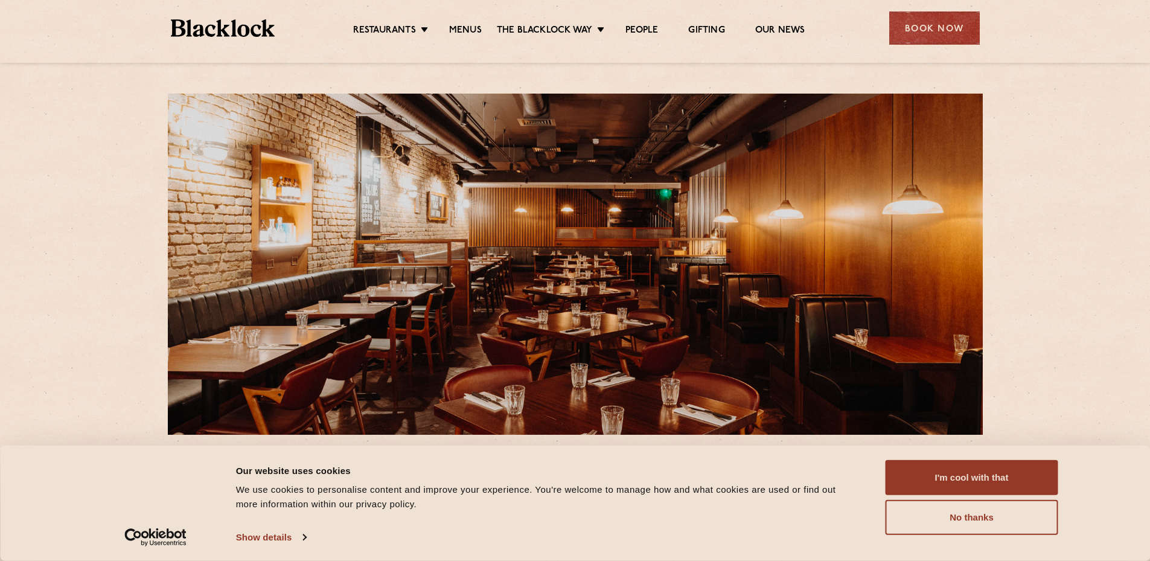 This screenshot has height=561, width=1150. Describe the element at coordinates (972, 477) in the screenshot. I see `button: I'm cool with that` at that location.